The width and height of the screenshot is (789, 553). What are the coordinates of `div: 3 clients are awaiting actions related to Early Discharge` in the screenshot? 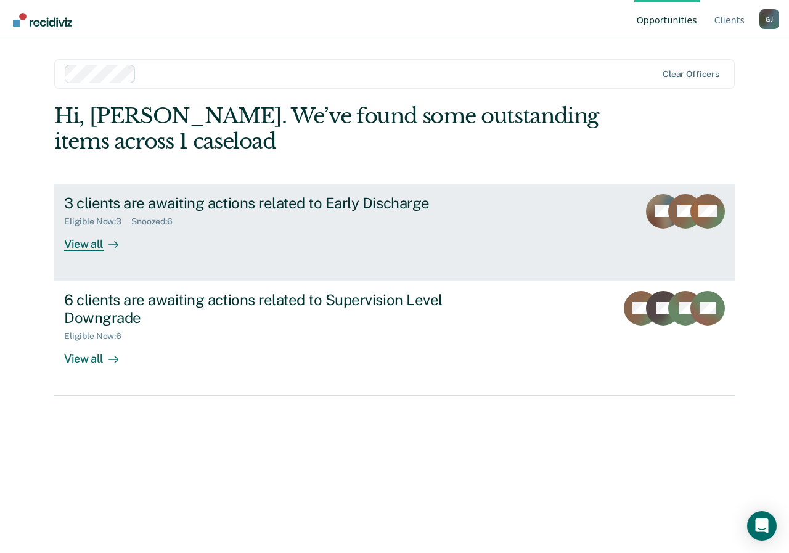 It's located at (280, 203).